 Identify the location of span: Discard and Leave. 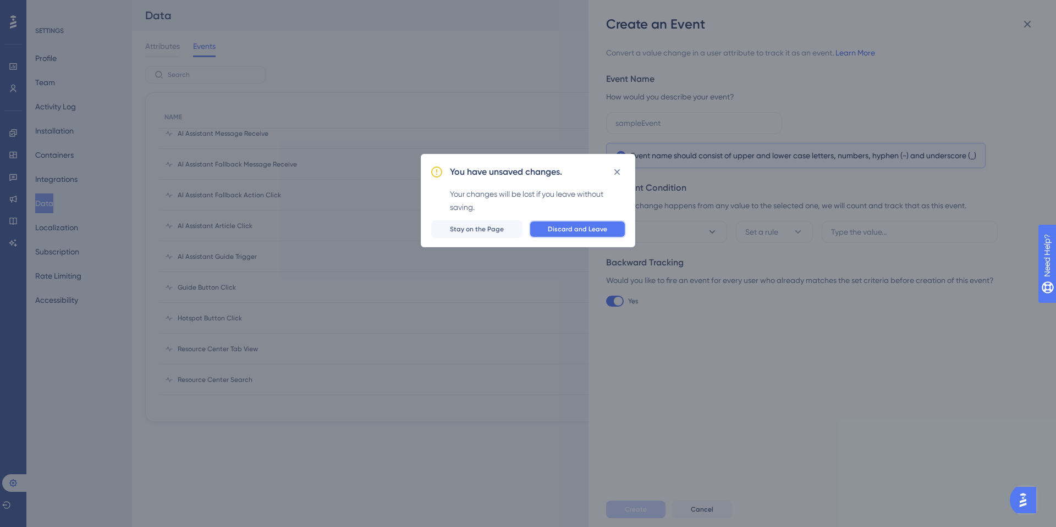
(577, 229).